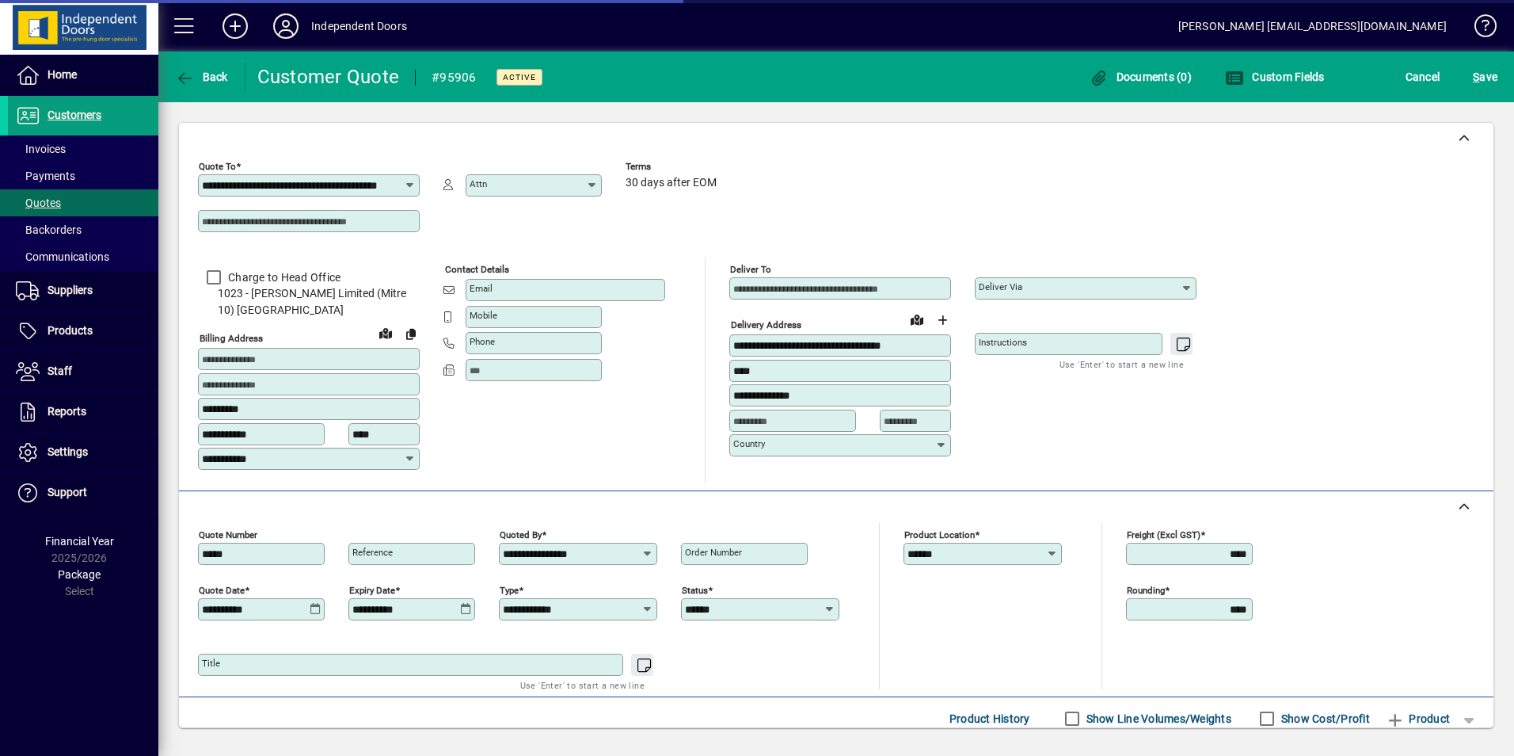 The width and height of the screenshot is (1514, 756). What do you see at coordinates (235, 26) in the screenshot?
I see `button: Add` at bounding box center [235, 26].